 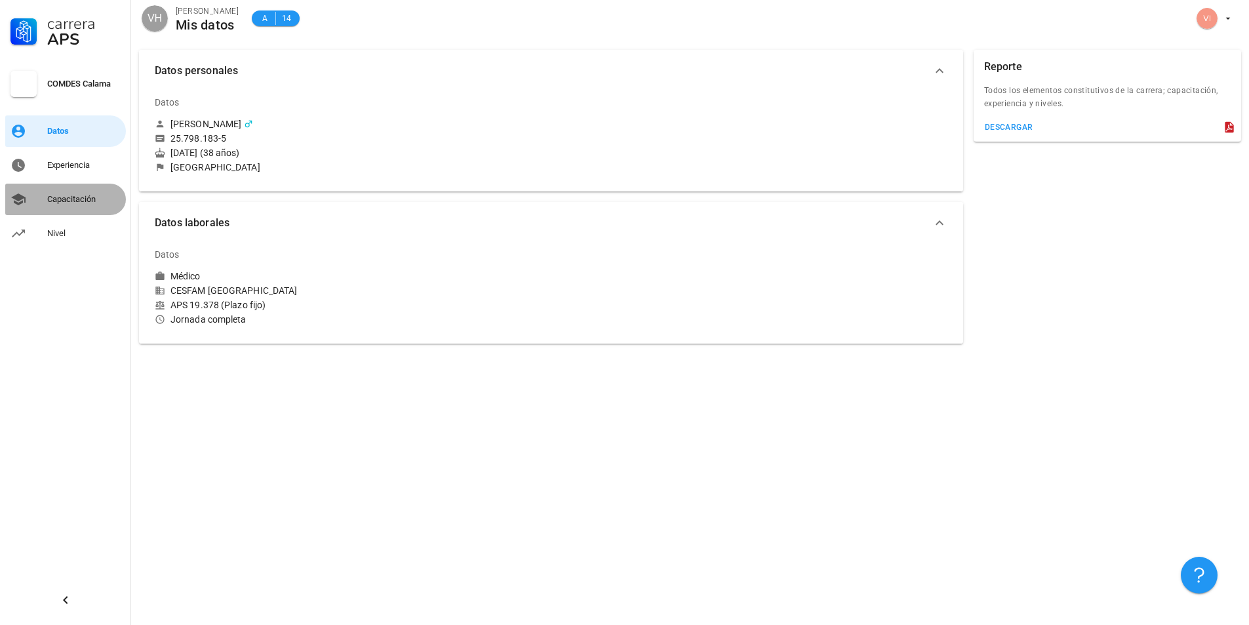 I want to click on a: Datos, so click(x=66, y=131).